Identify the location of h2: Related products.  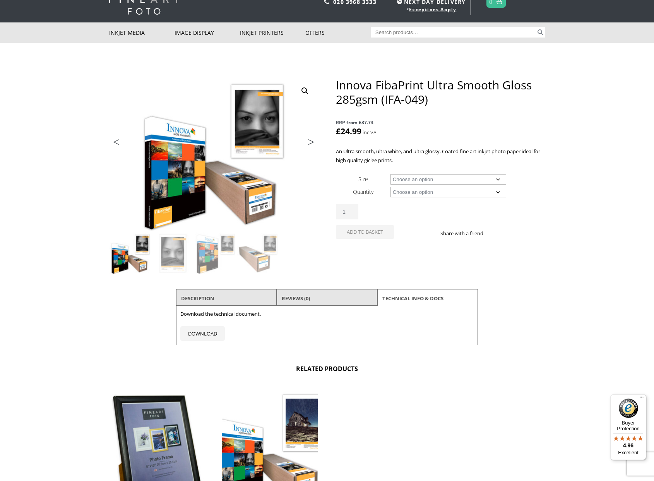
(327, 371).